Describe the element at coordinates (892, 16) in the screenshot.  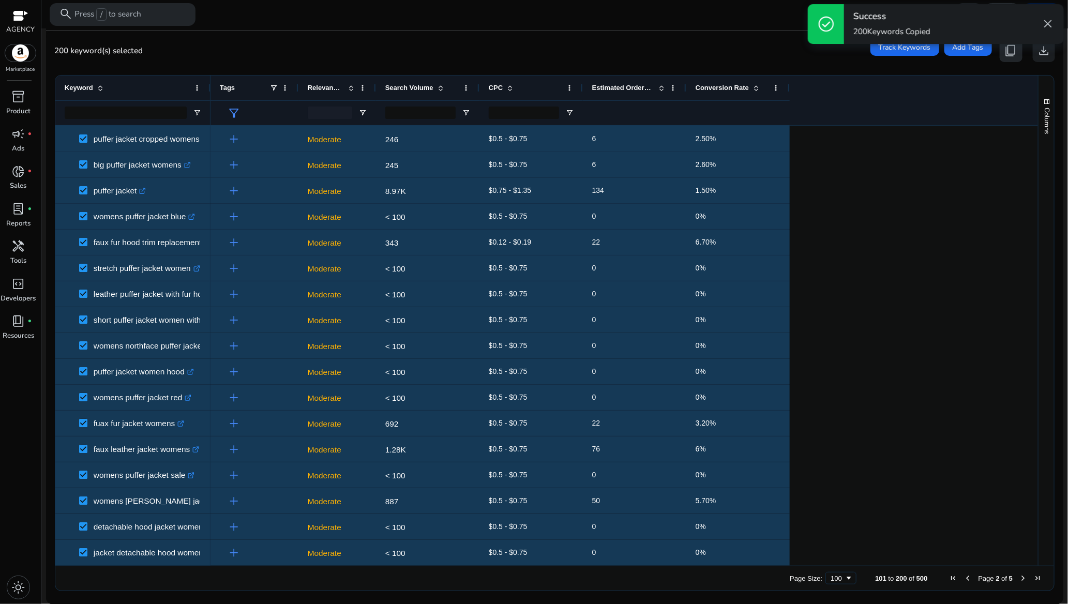
I see `h4: Success` at that location.